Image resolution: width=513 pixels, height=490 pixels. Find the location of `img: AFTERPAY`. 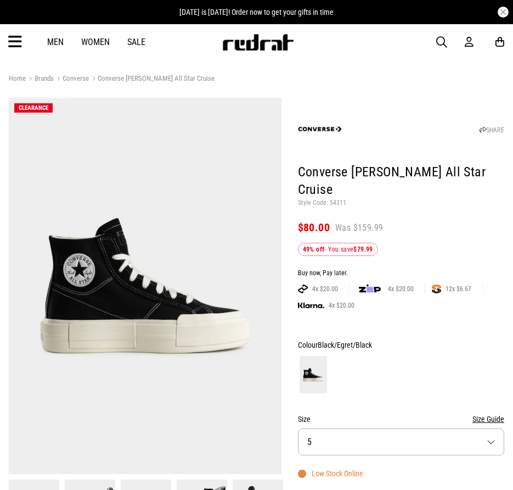

img: AFTERPAY is located at coordinates (303, 289).